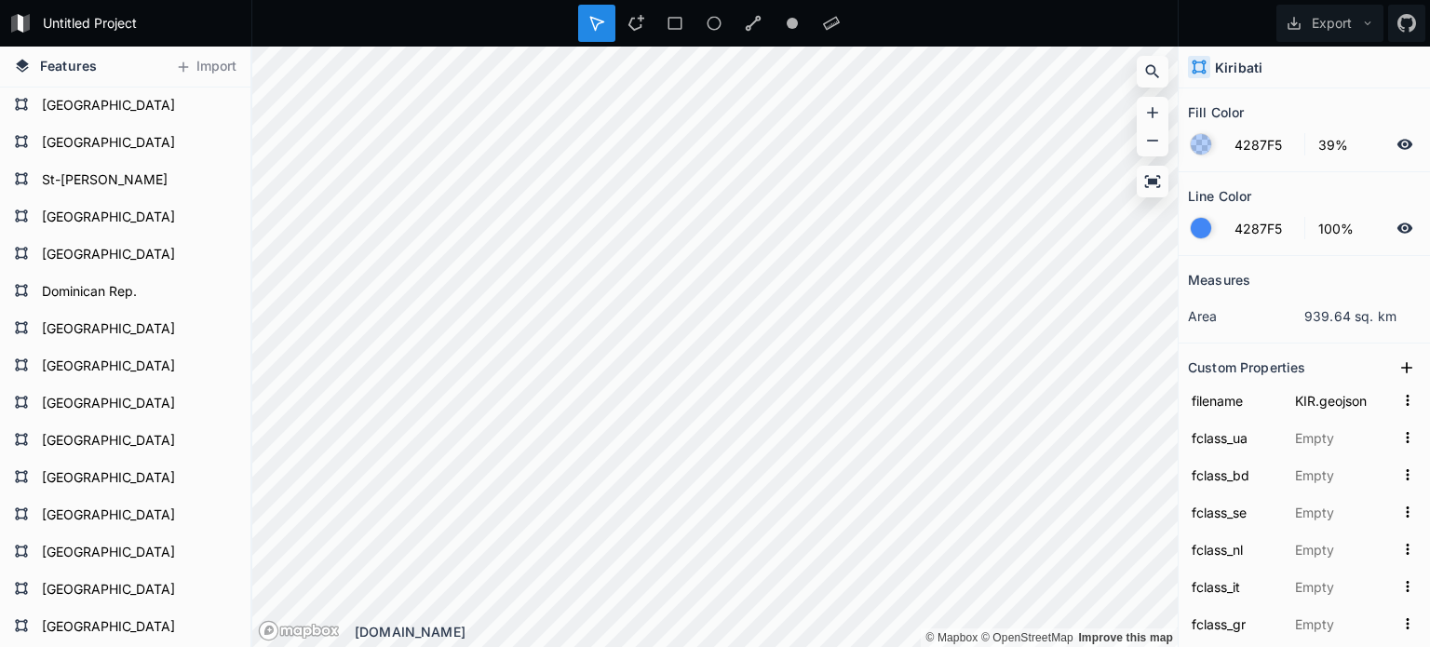 This screenshot has width=1430, height=647. I want to click on h2: Fill Color, so click(1216, 112).